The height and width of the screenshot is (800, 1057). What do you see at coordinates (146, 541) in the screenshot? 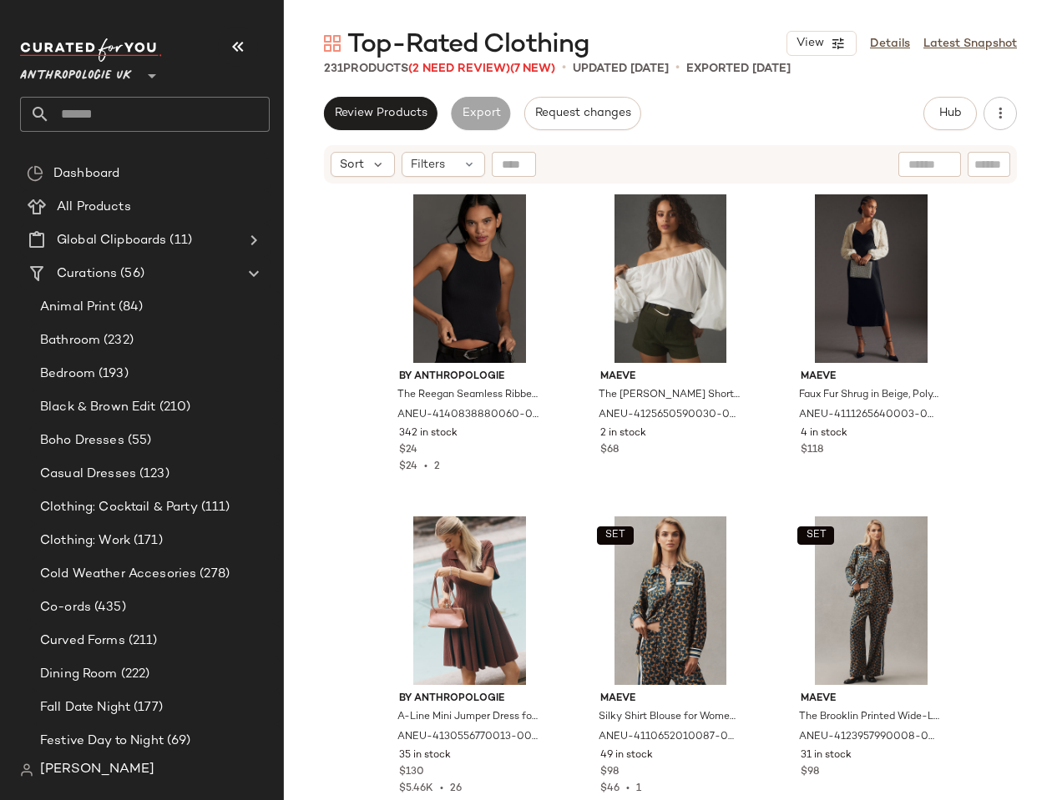
I see `span: (171)` at bounding box center [146, 541].